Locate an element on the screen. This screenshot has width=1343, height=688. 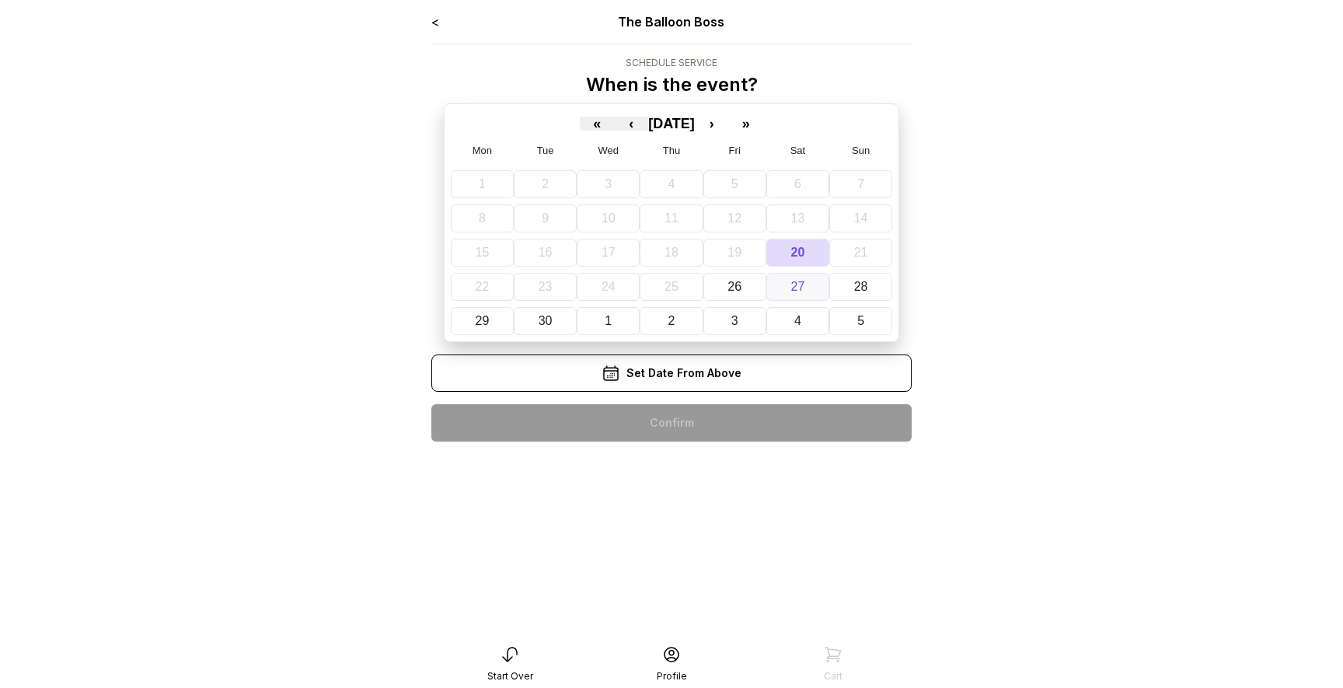
abbr: September 3, 2025 is located at coordinates (608, 183).